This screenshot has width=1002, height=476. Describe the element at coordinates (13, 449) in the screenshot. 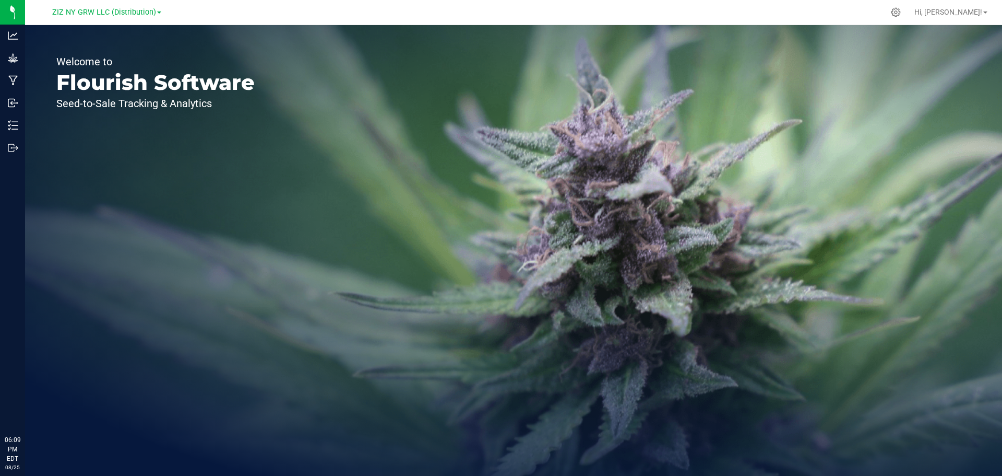

I see `p: 06:09 PM EDT` at that location.